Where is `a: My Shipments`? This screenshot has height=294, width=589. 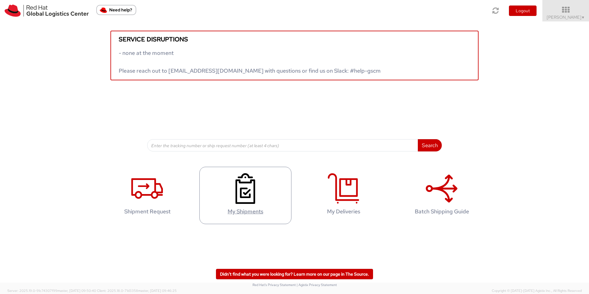
a: My Shipments is located at coordinates (245, 195).